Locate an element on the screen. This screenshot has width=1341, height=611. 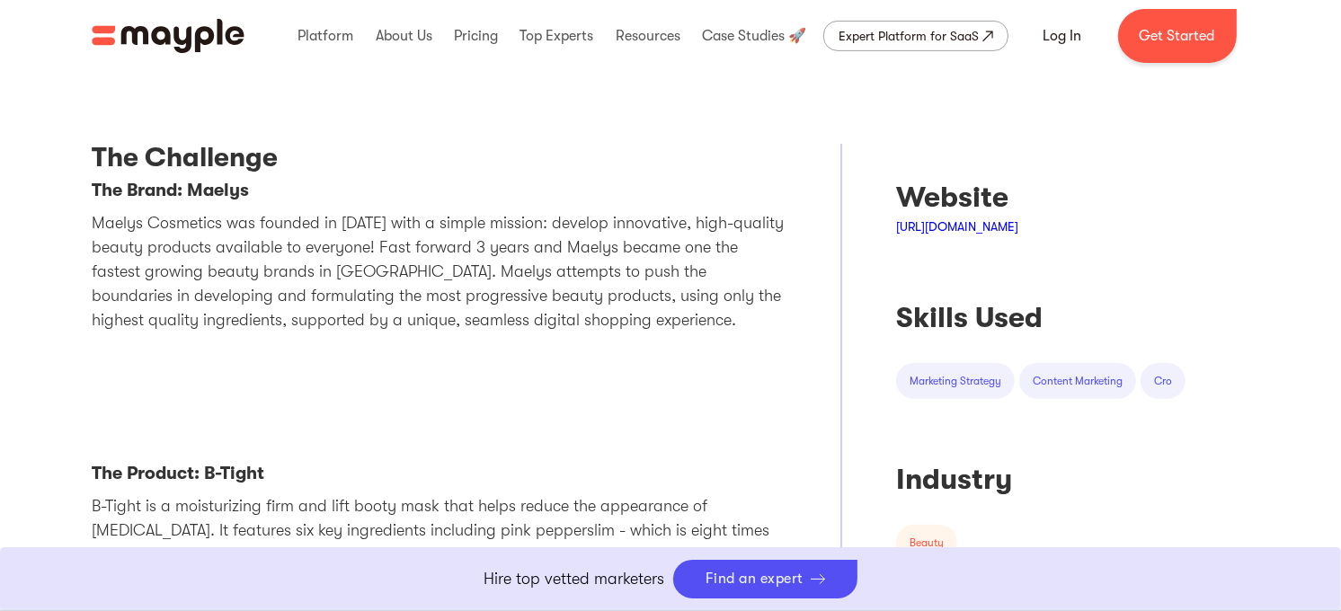
div: Industry is located at coordinates (1041, 480).